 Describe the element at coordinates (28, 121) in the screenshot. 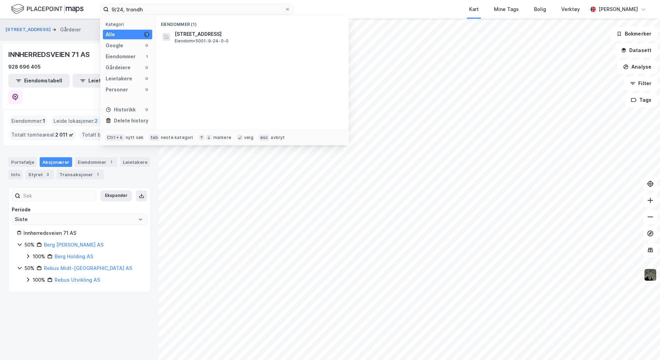

I see `div: Eiendommer :` at that location.